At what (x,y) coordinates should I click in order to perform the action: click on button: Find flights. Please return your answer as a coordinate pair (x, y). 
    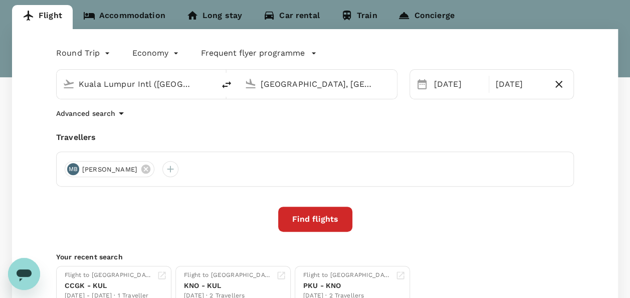
    Looking at the image, I should click on (315, 219).